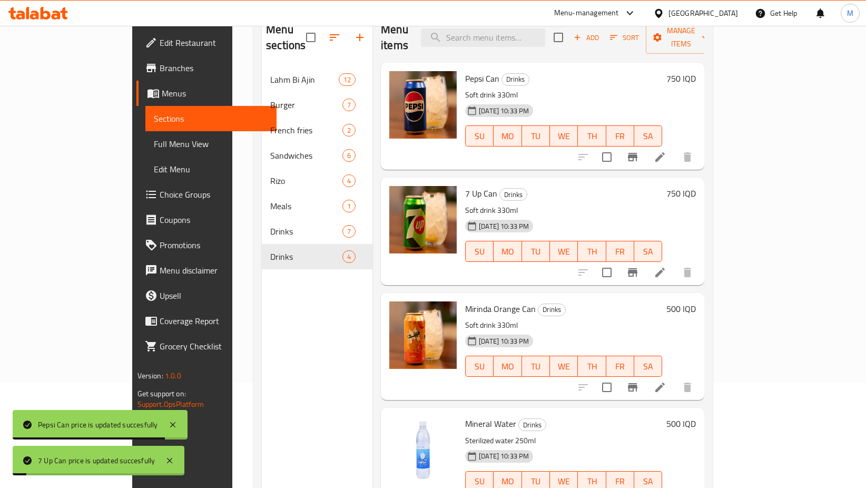  I want to click on button: Add, so click(586, 37).